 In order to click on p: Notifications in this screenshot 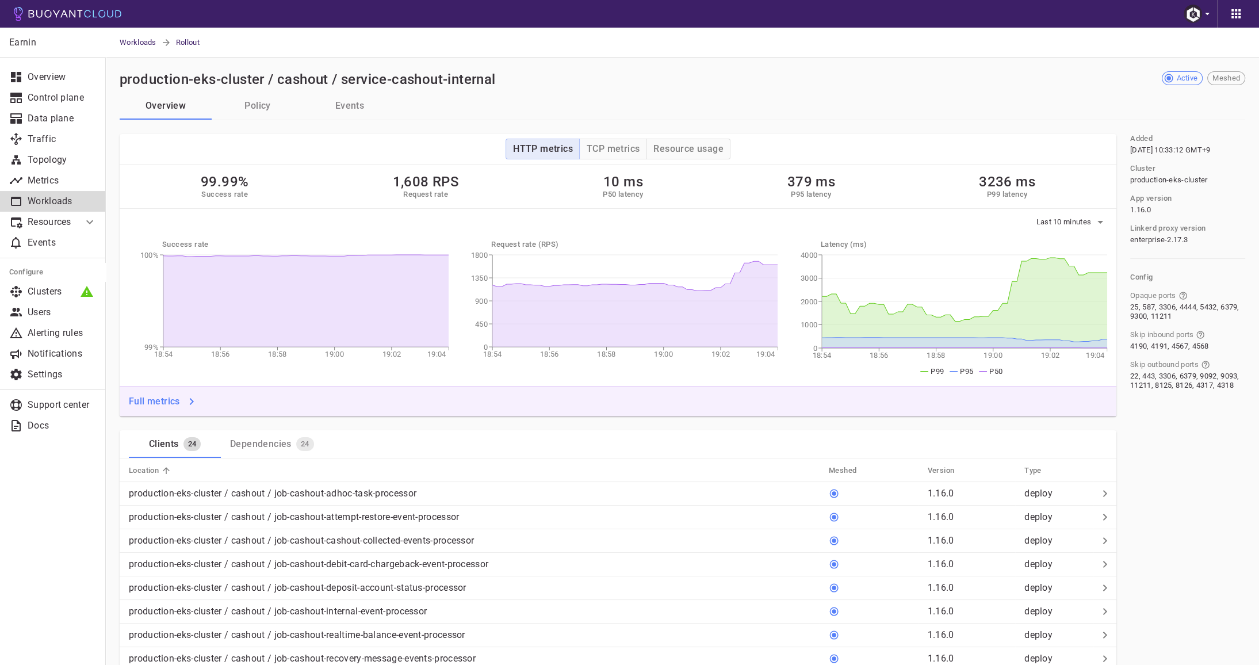, I will do `click(62, 354)`.